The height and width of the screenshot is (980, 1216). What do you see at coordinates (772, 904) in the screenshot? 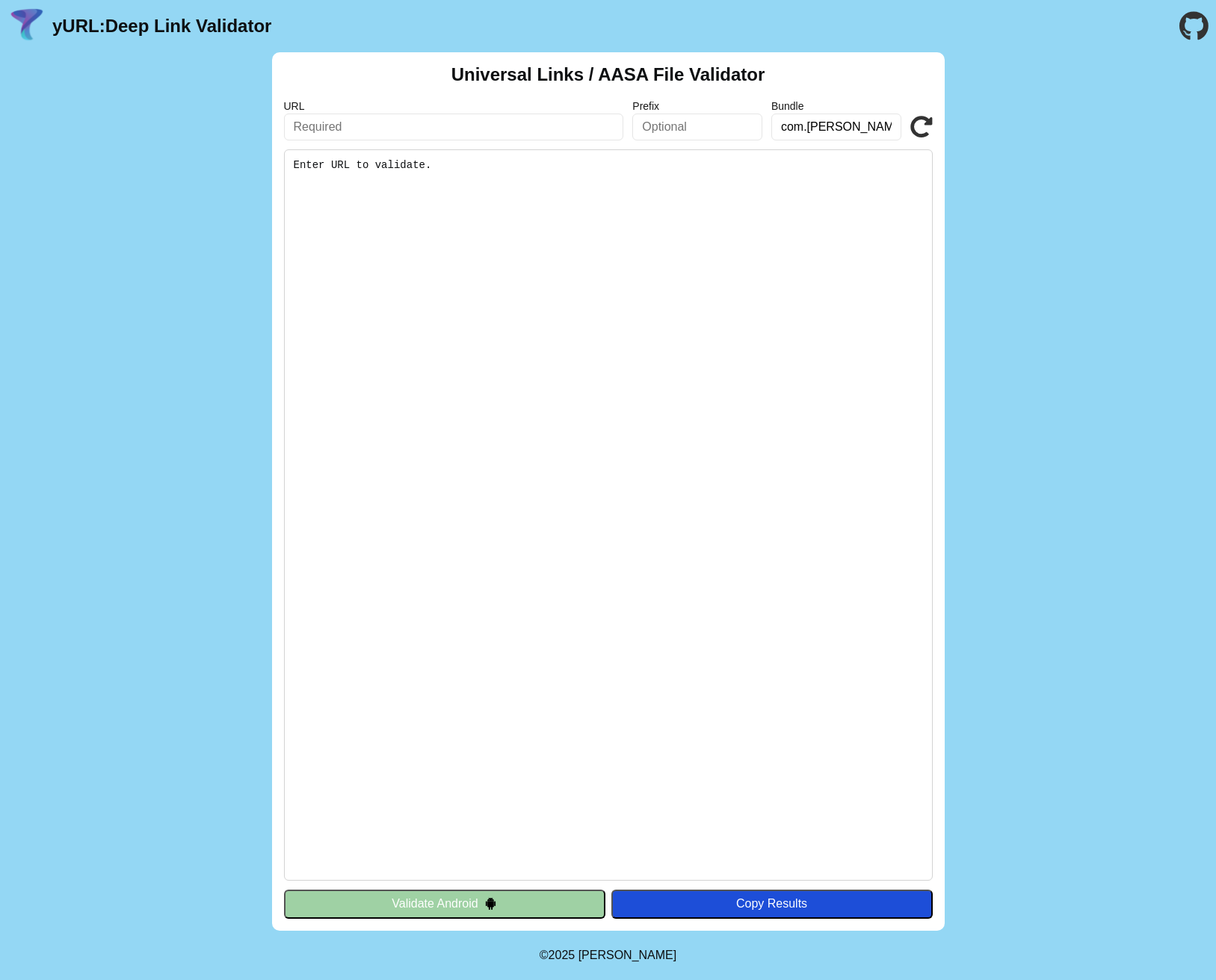
I see `button: Copy Results` at bounding box center [772, 904].